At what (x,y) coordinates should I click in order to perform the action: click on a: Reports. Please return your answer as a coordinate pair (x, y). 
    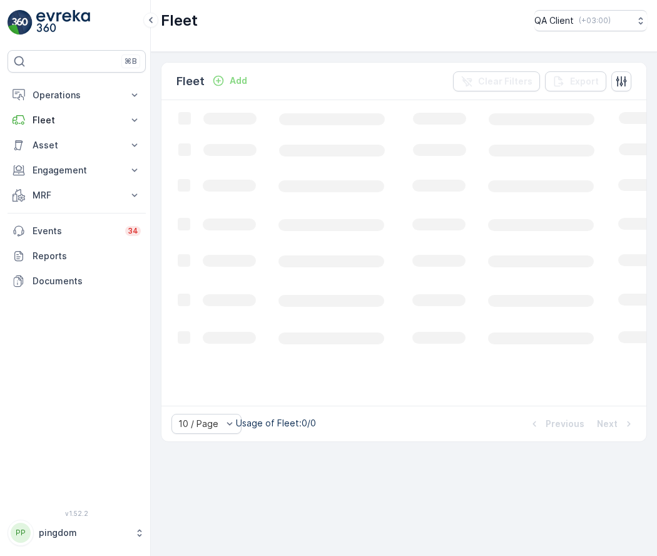
    Looking at the image, I should click on (76, 256).